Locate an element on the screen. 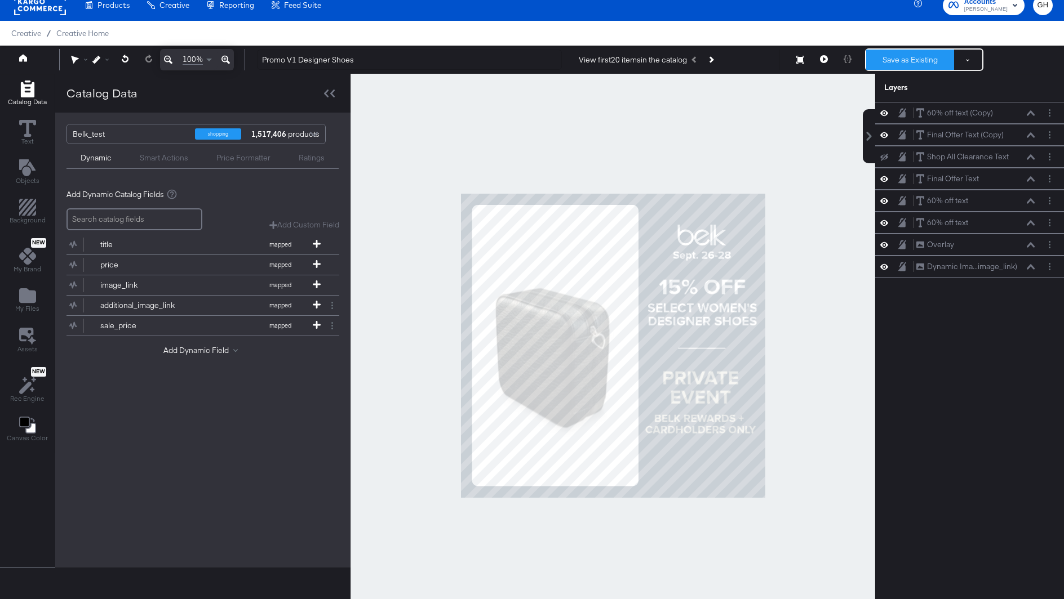  span: 100% is located at coordinates (193, 59).